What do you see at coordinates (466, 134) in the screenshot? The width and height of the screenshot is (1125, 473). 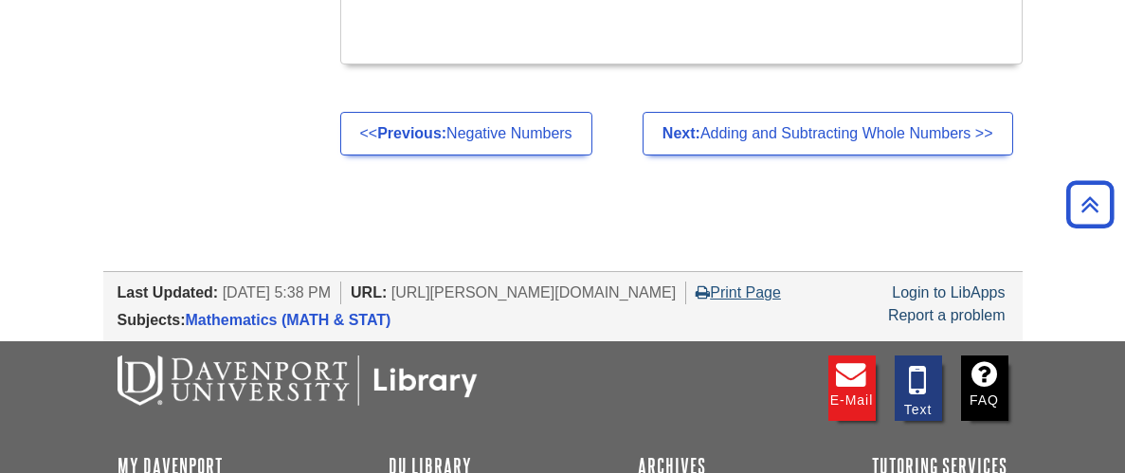 I see `a: <<Previous:Negative Numbers` at bounding box center [466, 134].